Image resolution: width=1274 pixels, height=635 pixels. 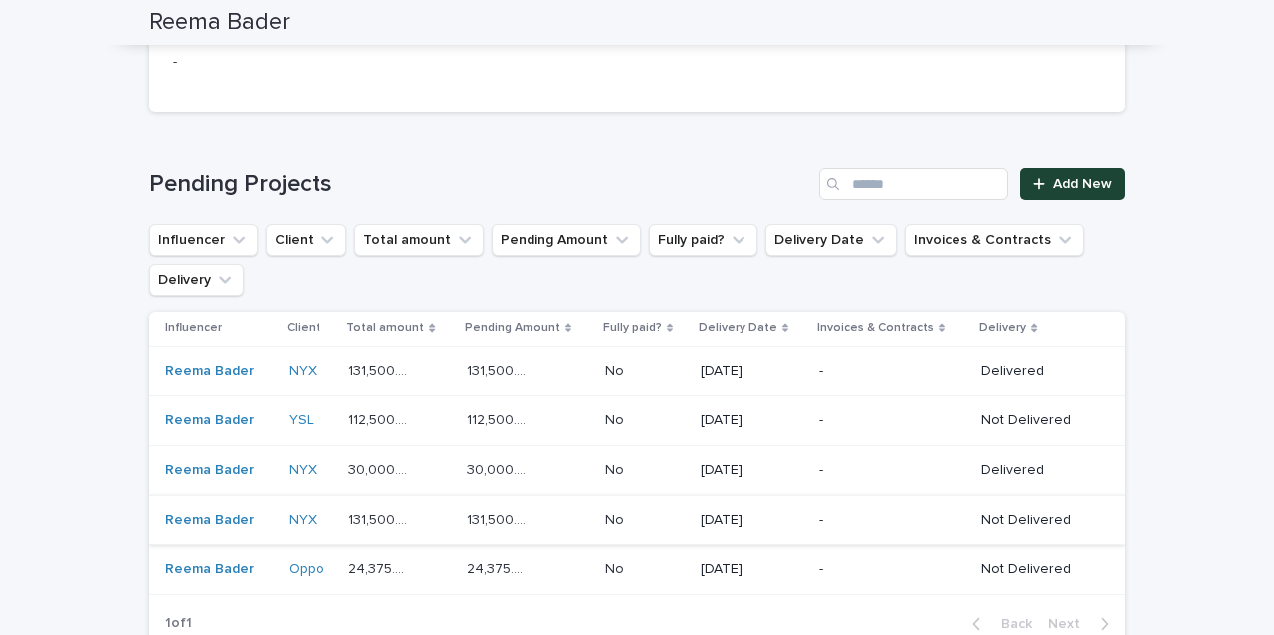 I want to click on div: Search, so click(x=914, y=184).